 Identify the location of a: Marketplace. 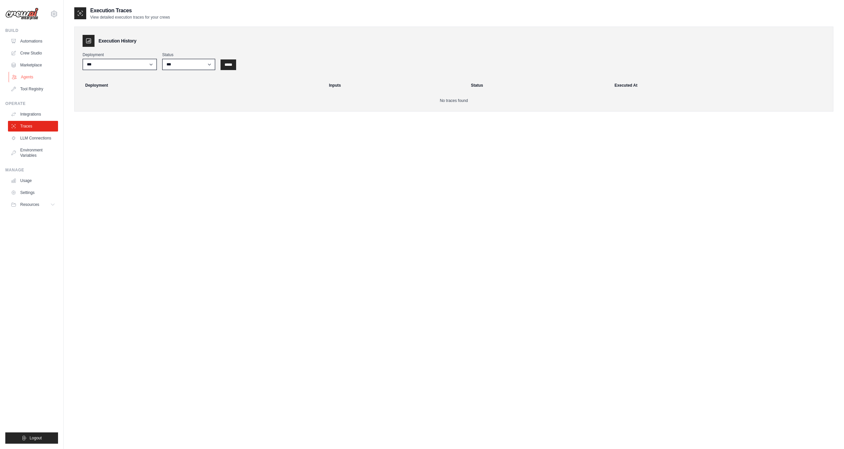
(33, 65).